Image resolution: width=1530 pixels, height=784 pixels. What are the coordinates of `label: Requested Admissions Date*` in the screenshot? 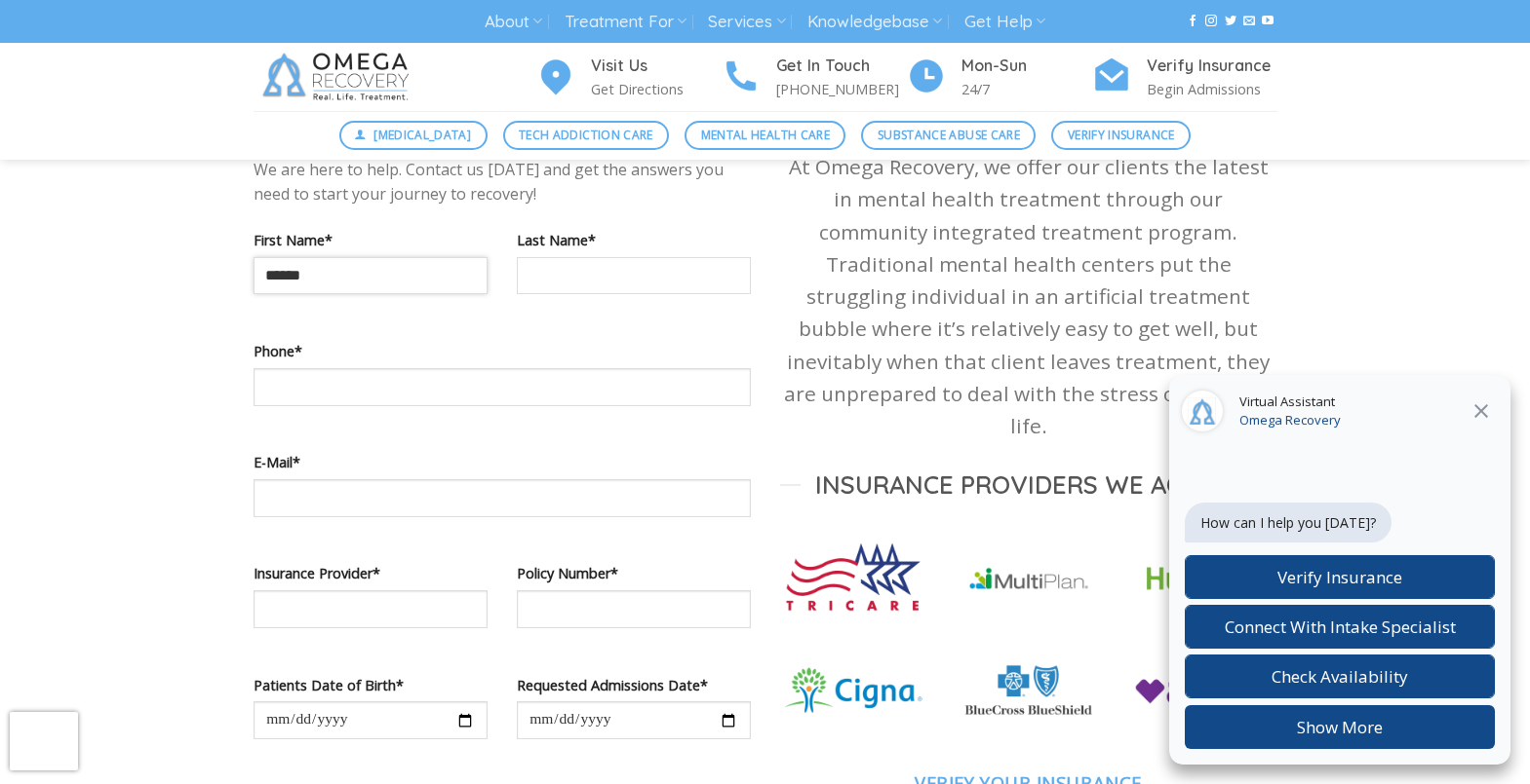 It's located at (634, 685).